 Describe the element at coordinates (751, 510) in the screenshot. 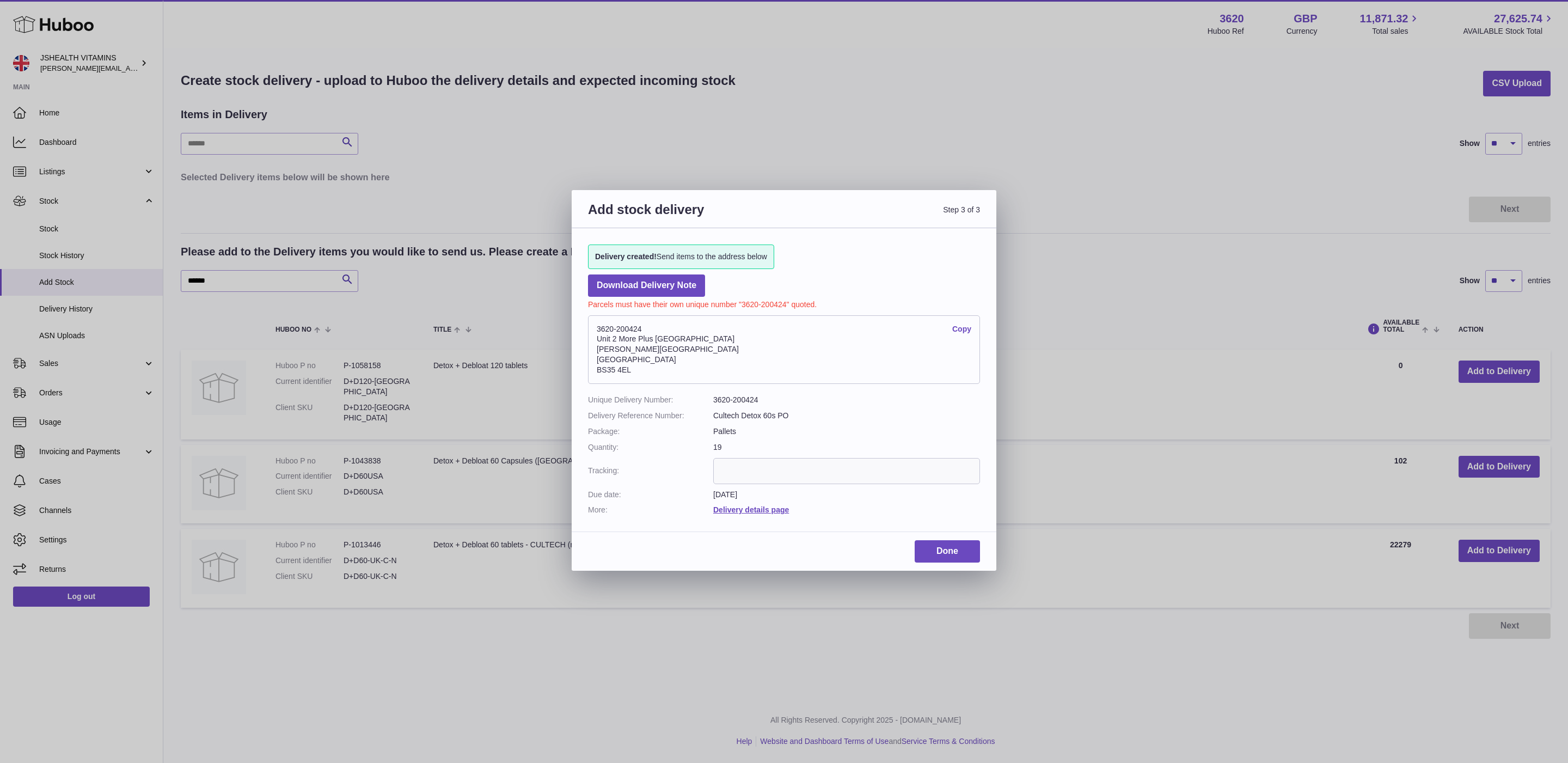

I see `a: Delivery details page` at that location.